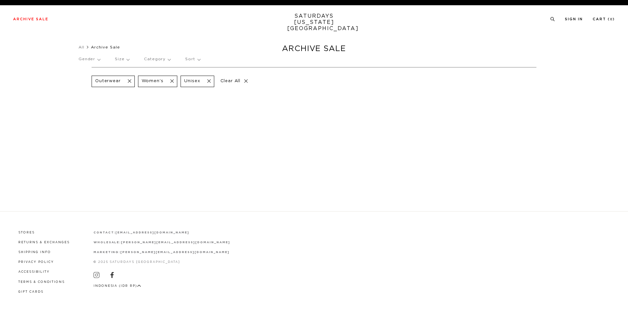  What do you see at coordinates (36, 262) in the screenshot?
I see `a: Privacy Policy` at bounding box center [36, 262].